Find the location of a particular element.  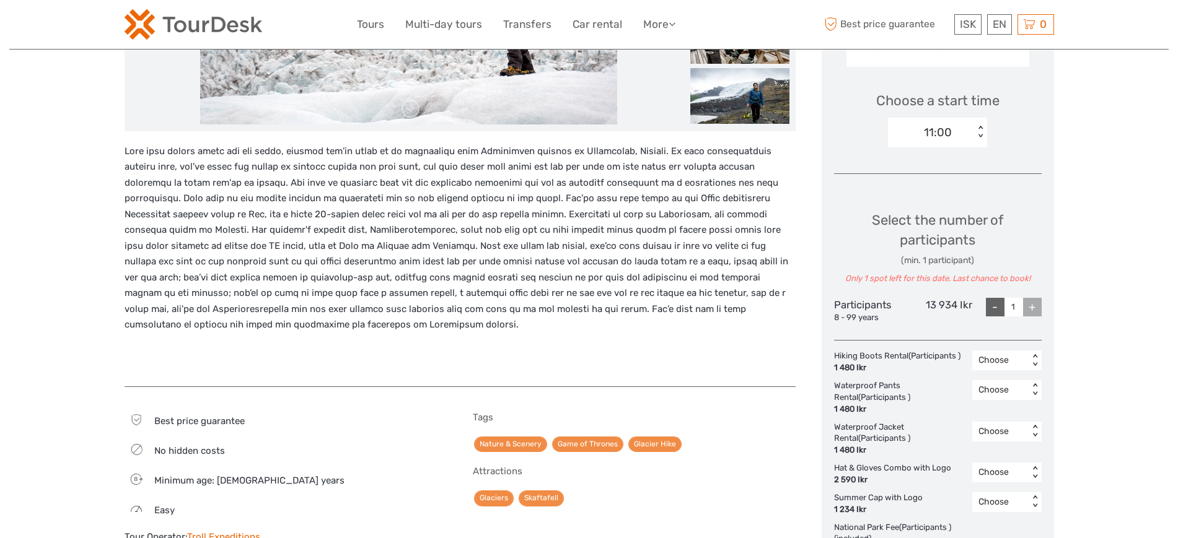

div: (min. 1 participant) is located at coordinates (937, 261).